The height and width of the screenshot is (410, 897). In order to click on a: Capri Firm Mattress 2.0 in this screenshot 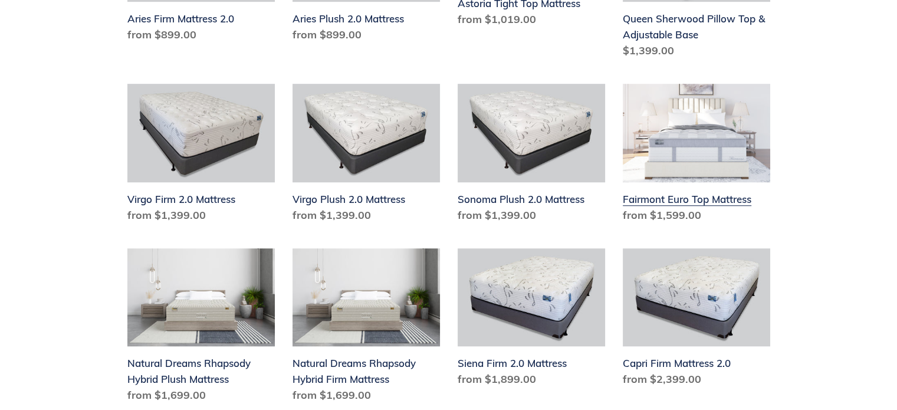, I will do `click(696, 320)`.